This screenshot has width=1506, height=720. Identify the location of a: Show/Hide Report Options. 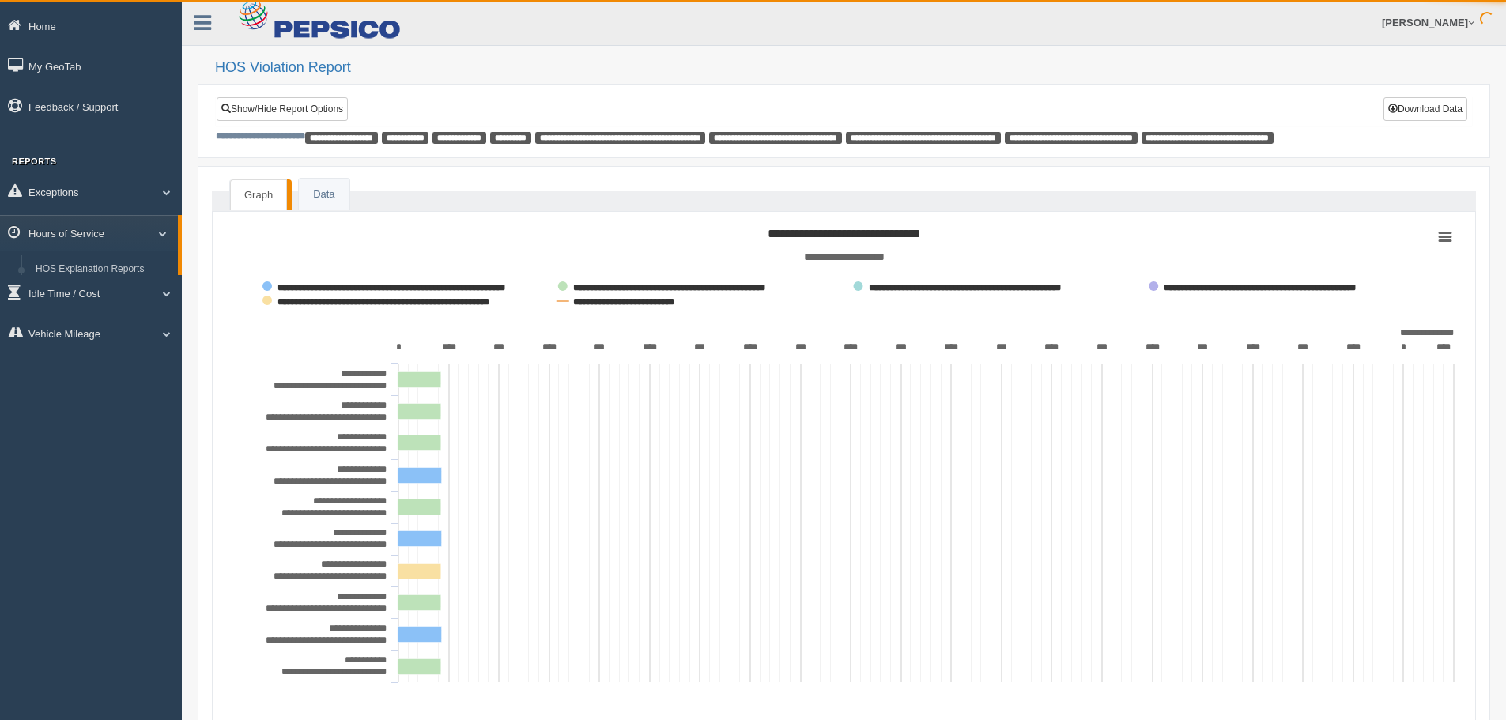
(282, 109).